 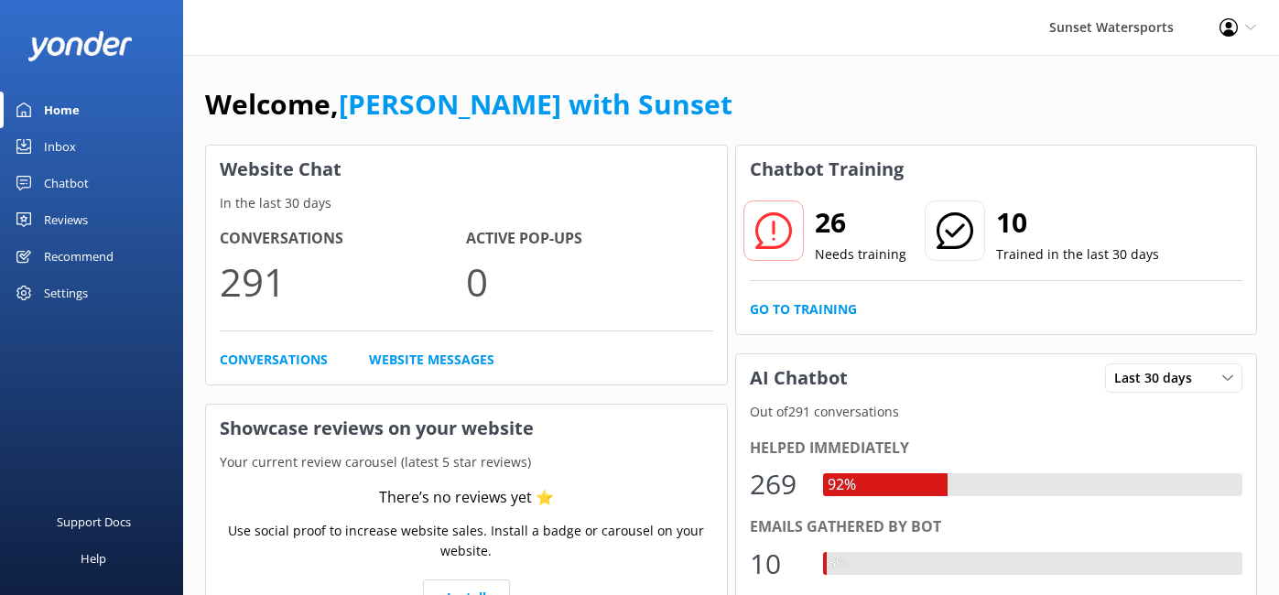 I want to click on div: Emails gathered by bot, so click(x=996, y=527).